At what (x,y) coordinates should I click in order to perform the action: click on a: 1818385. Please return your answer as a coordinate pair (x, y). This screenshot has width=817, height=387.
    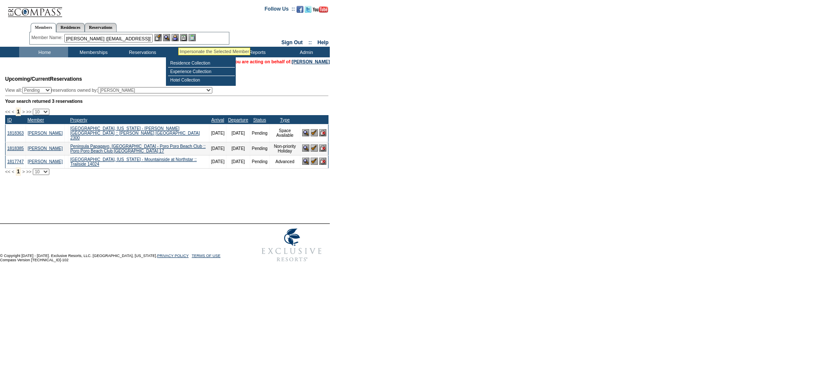
    Looking at the image, I should click on (15, 148).